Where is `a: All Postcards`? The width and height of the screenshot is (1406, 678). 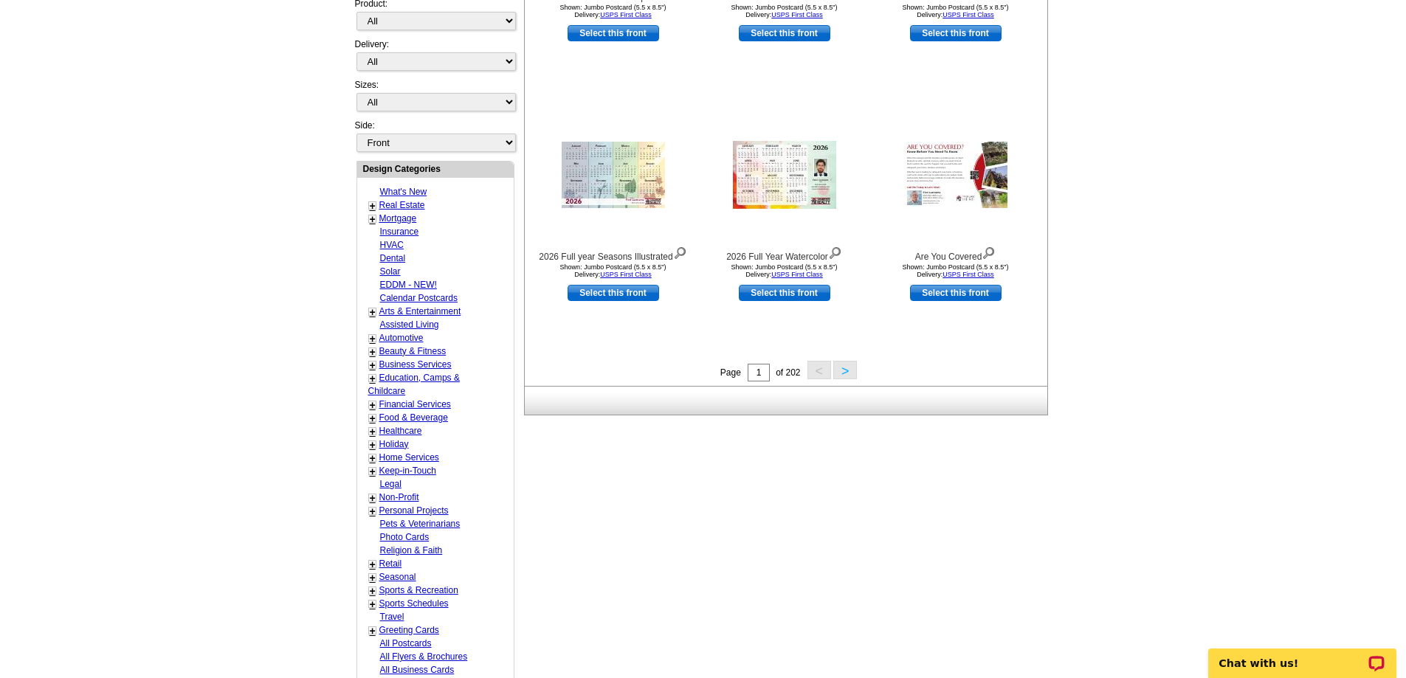 a: All Postcards is located at coordinates (406, 644).